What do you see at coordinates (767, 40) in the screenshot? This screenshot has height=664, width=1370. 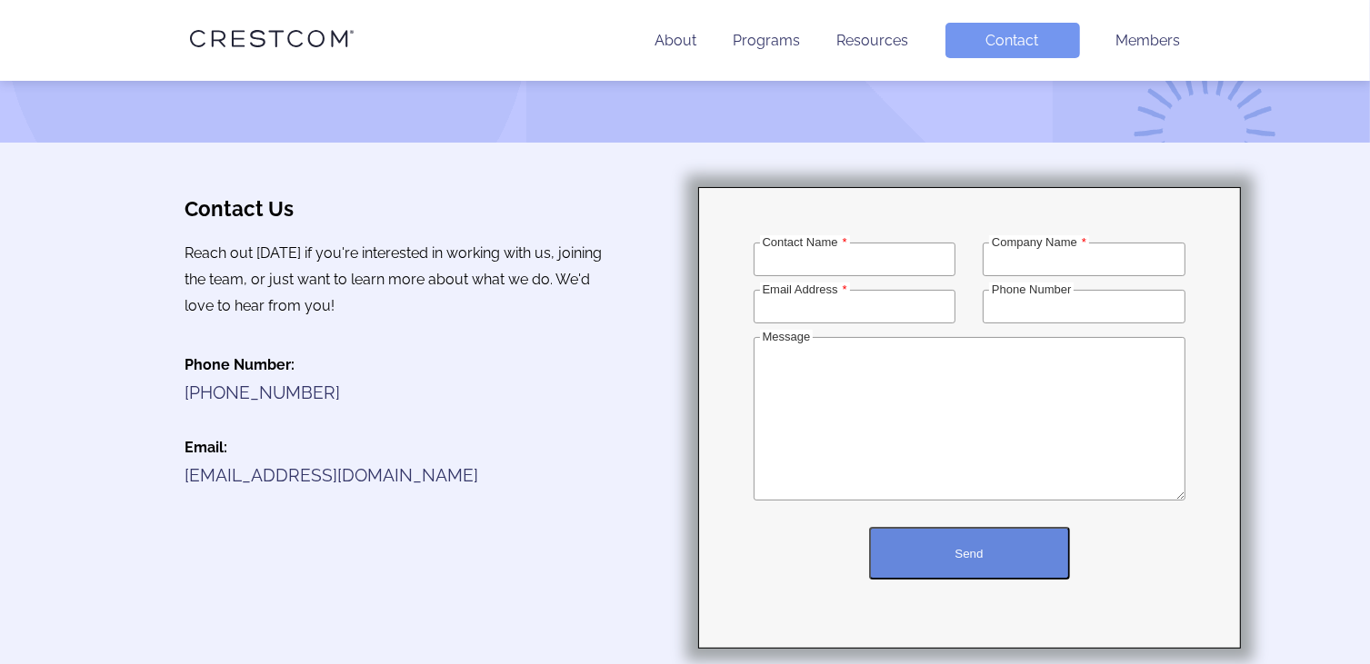 I see `a: Programs` at bounding box center [767, 40].